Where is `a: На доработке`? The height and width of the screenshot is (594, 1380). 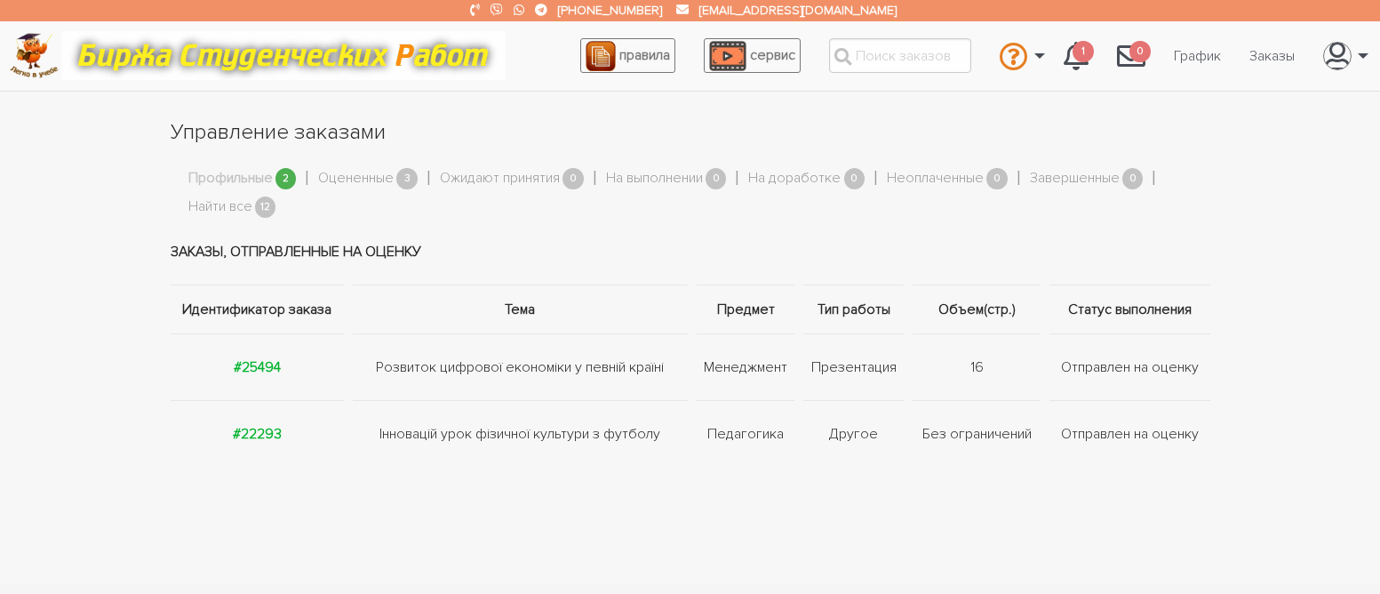
a: На доработке is located at coordinates (795, 179).